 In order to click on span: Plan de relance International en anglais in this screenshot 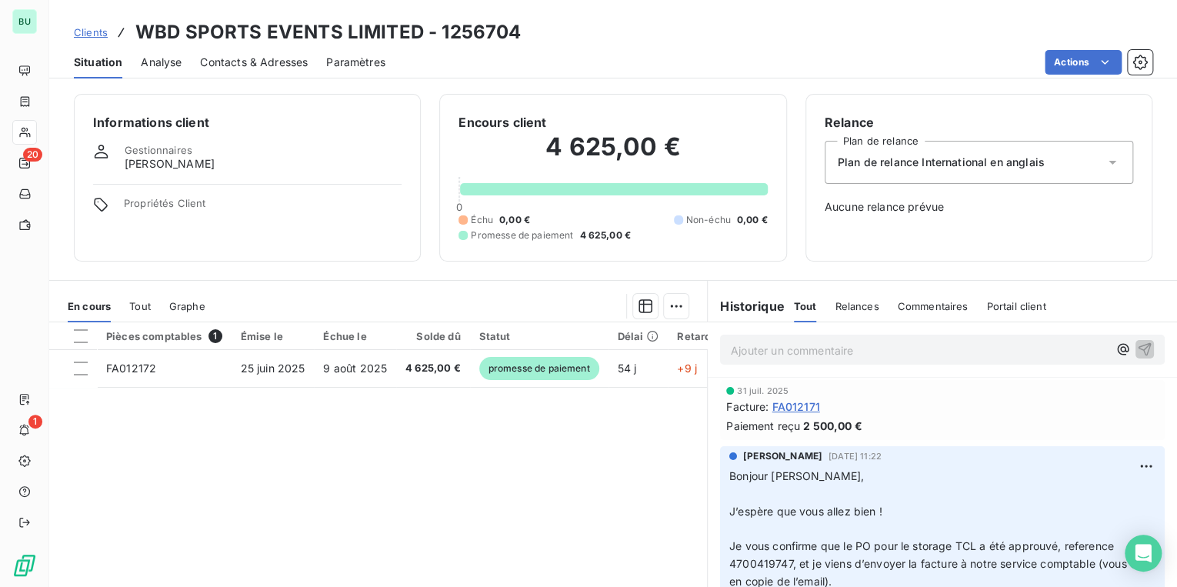, I will do `click(940, 162)`.